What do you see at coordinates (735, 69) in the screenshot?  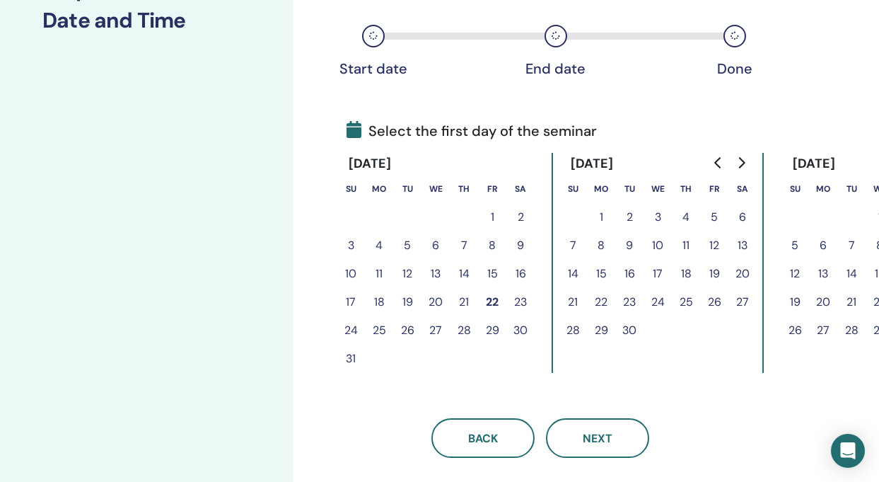 I see `div: Done` at bounding box center [735, 69].